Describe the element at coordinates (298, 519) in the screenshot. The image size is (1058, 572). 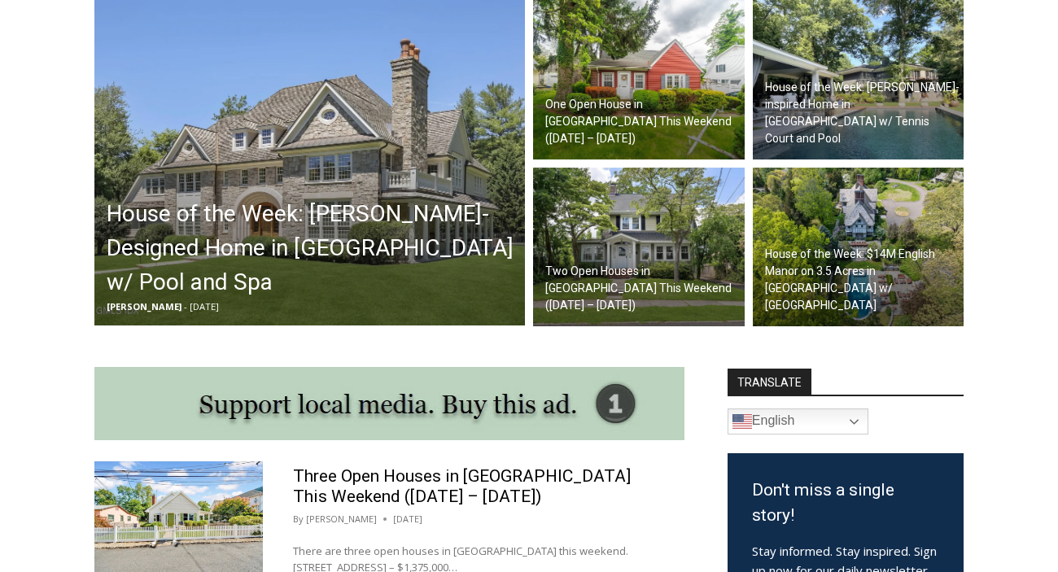
I see `span: By` at that location.